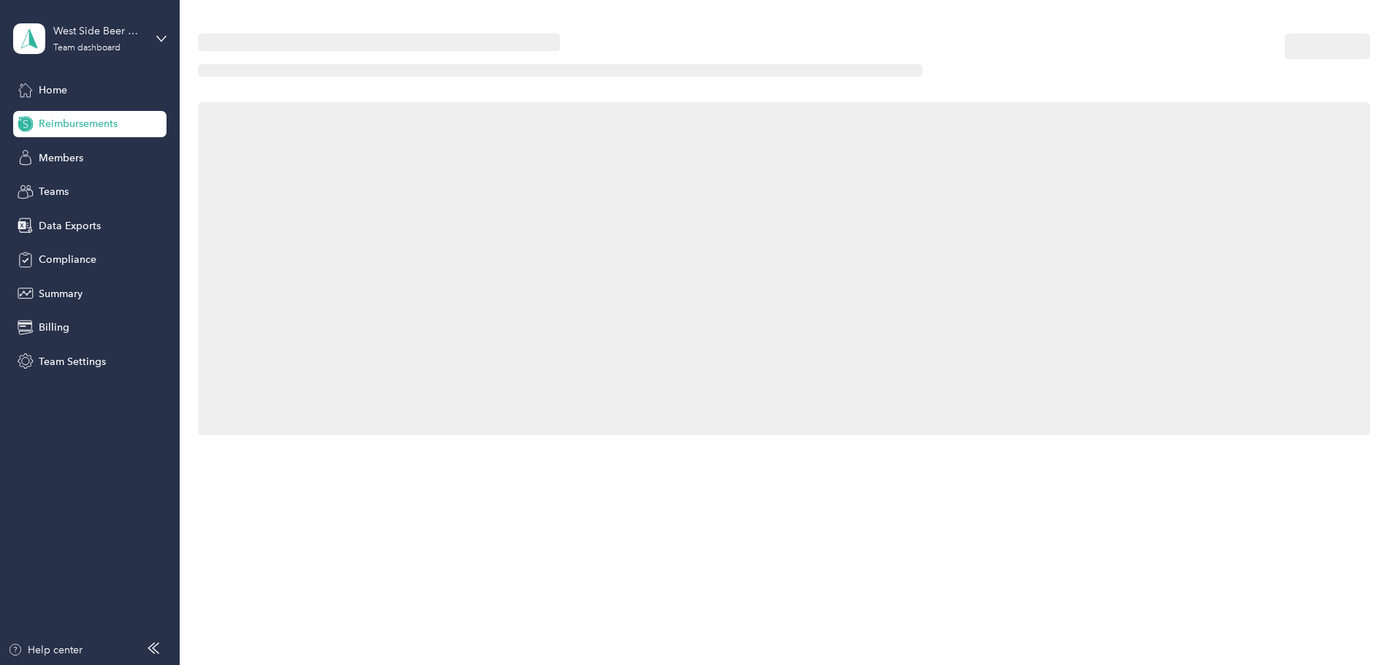 The width and height of the screenshot is (1395, 665). Describe the element at coordinates (78, 123) in the screenshot. I see `span: Reimbursements` at that location.